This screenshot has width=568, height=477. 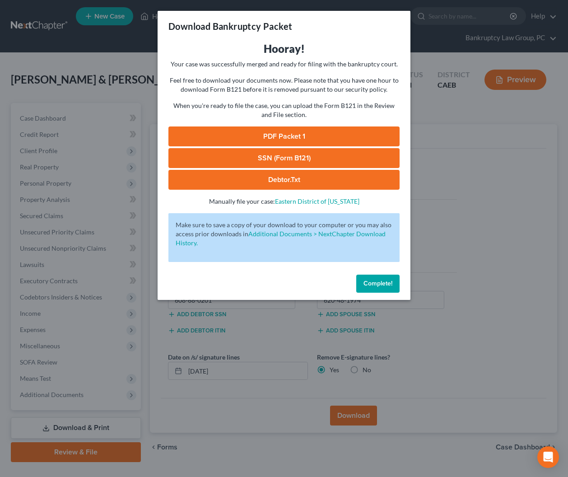 What do you see at coordinates (284, 64) in the screenshot?
I see `p: Your case was successfully merged and ready for filing with the bankruptcy court.` at bounding box center [284, 64].